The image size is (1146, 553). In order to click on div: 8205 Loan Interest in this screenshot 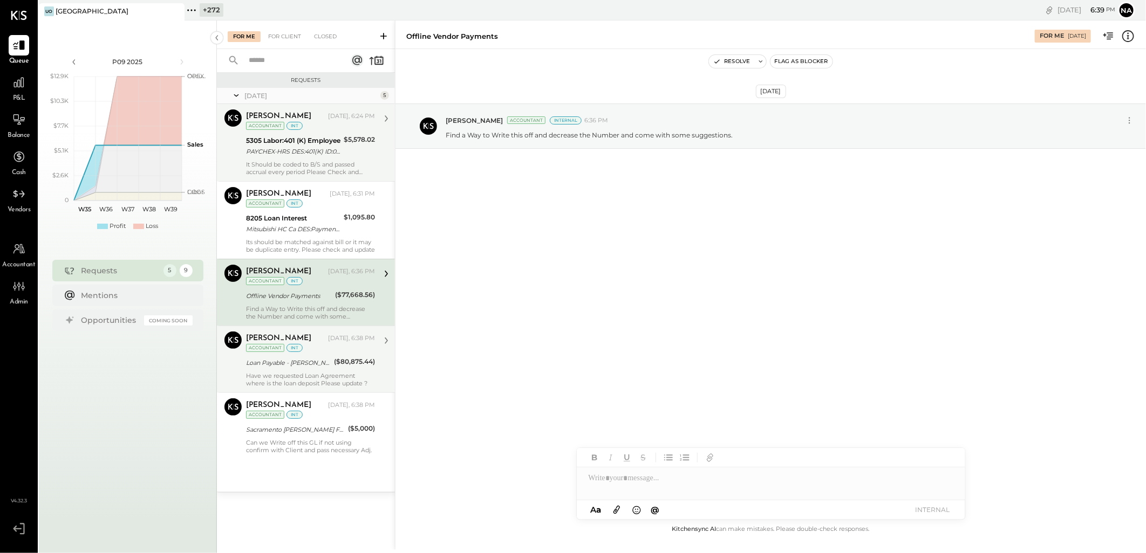, I will do `click(293, 218)`.